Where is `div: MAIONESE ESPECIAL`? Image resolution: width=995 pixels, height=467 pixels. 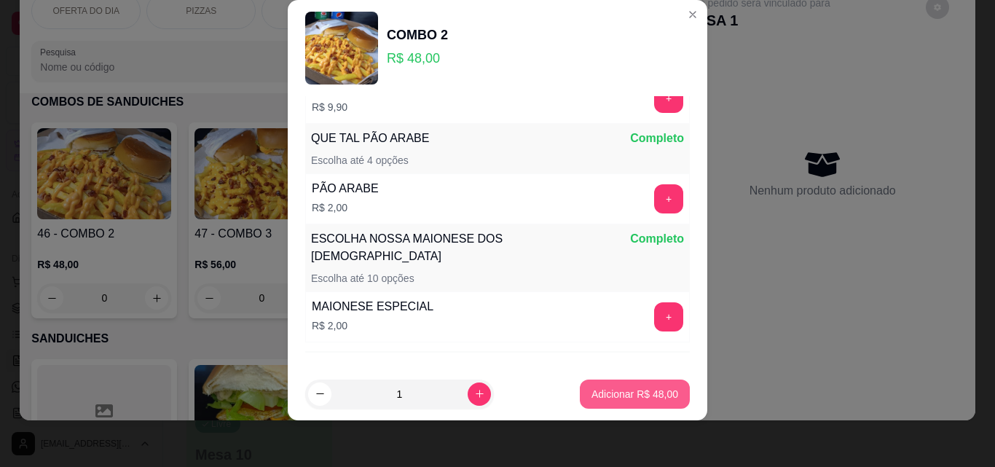 div: MAIONESE ESPECIAL is located at coordinates (372, 307).